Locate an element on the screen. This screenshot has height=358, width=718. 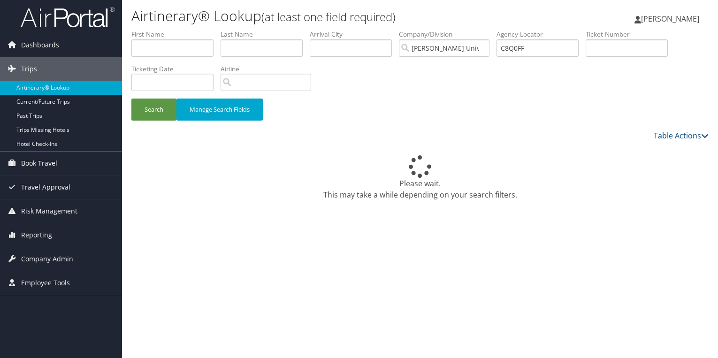
label: Agency Locator is located at coordinates (541, 34).